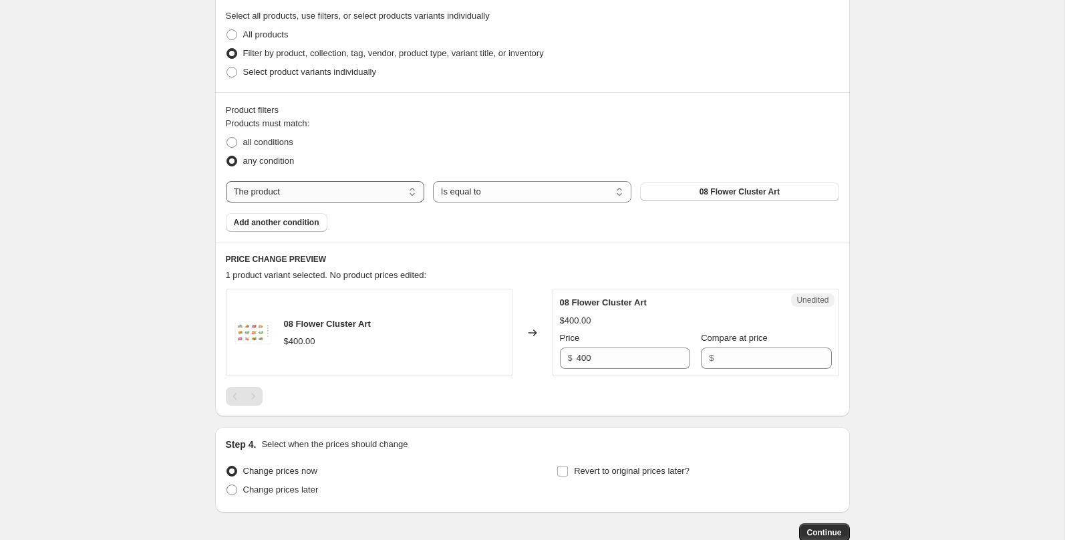  What do you see at coordinates (334, 444) in the screenshot?
I see `p: Select when the prices should change` at bounding box center [334, 444].